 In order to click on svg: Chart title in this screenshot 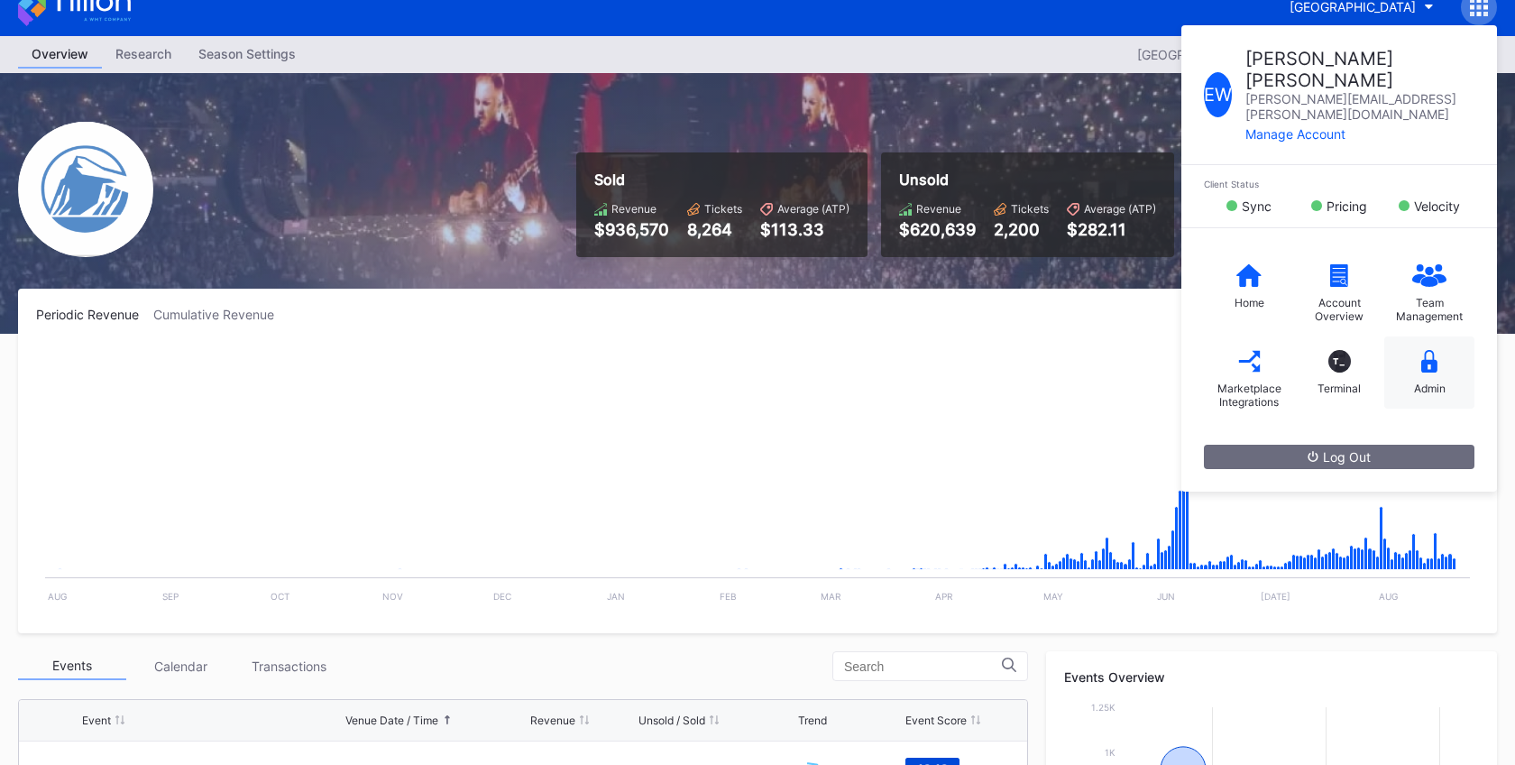, I will do `click(758, 480)`.